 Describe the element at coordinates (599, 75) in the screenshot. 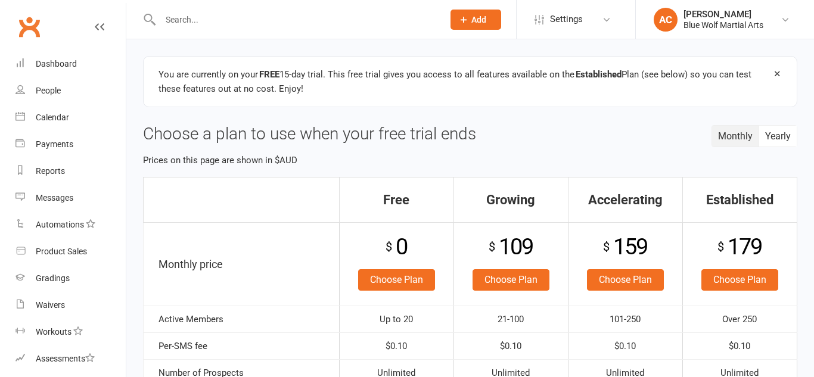

I see `strong: Established` at that location.